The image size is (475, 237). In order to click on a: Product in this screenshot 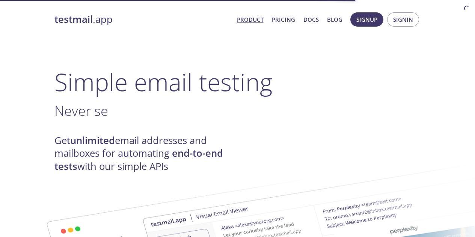, I will do `click(250, 20)`.